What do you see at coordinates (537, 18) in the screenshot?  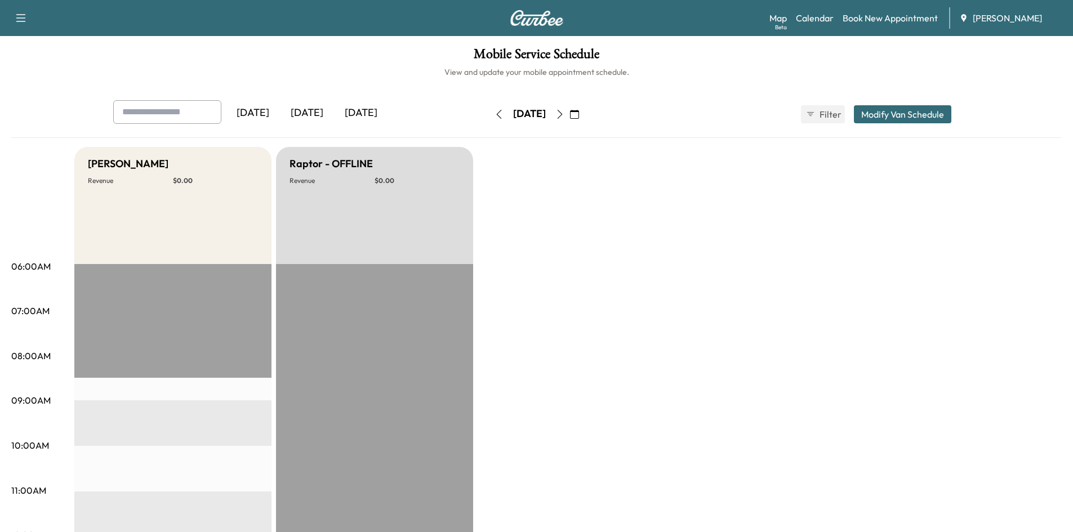 I see `img: Curbee Logo` at bounding box center [537, 18].